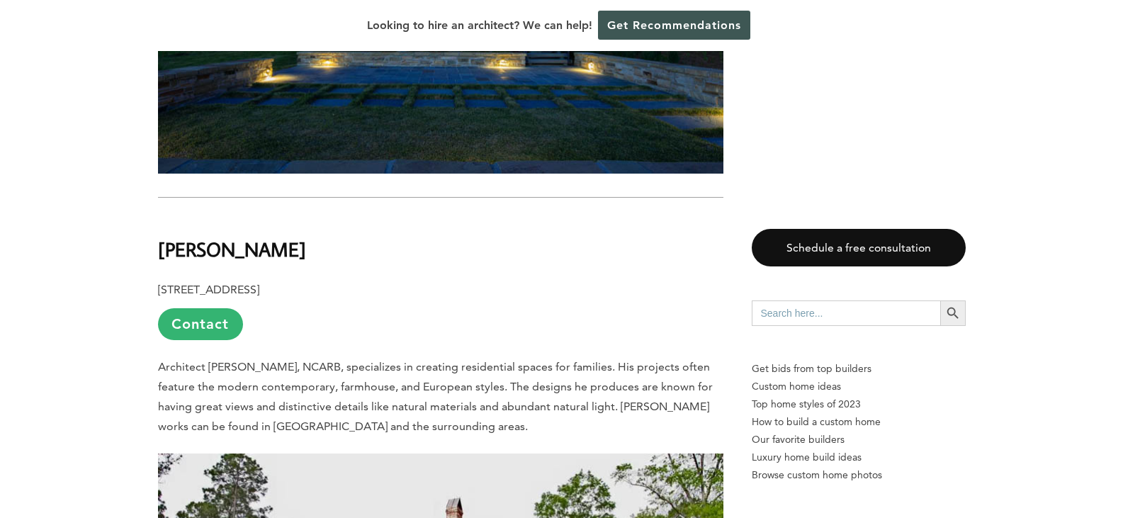 The image size is (1123, 518). Describe the element at coordinates (674, 25) in the screenshot. I see `a: Get Recommendations` at that location.